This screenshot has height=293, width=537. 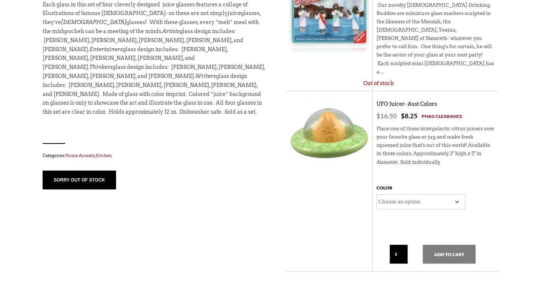 I want to click on p: Each glass in this set of four cleverly designed juice glasses features a collage of illustration..., so click(x=154, y=58).